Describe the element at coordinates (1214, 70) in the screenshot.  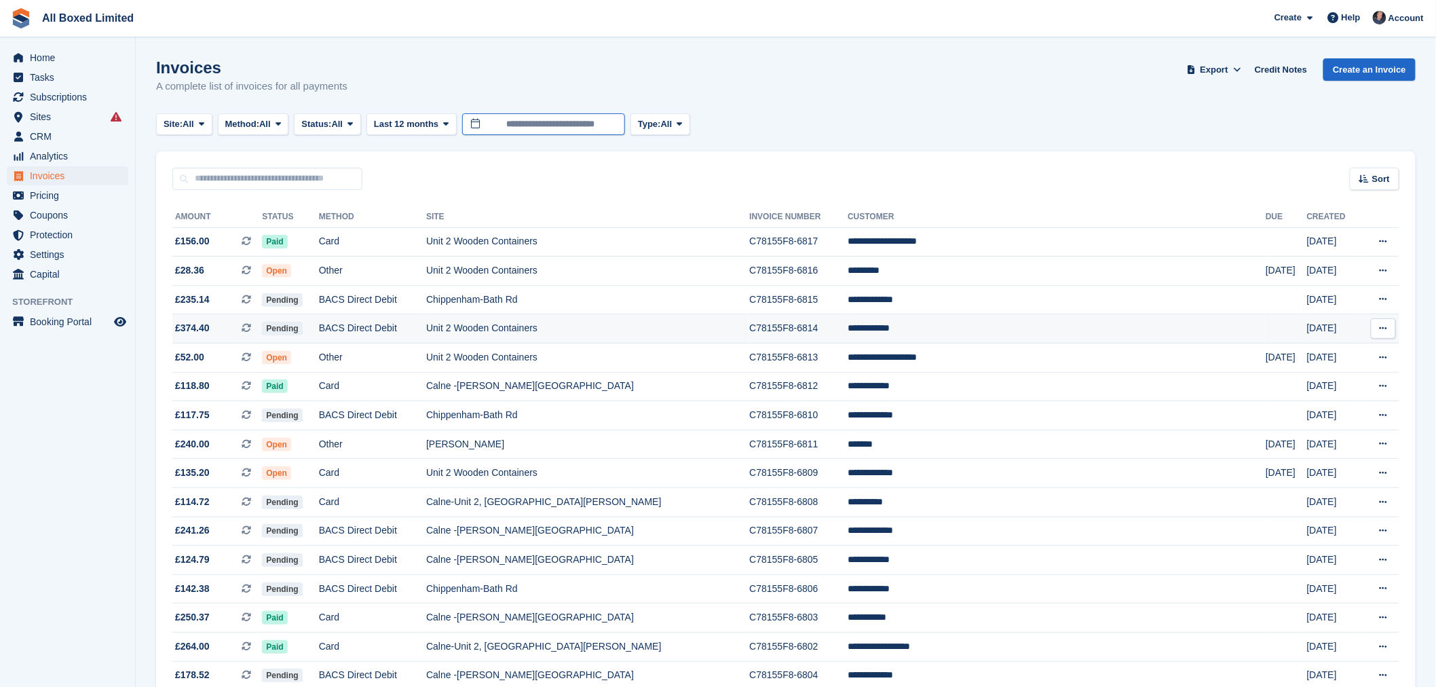
I see `span: Export` at that location.